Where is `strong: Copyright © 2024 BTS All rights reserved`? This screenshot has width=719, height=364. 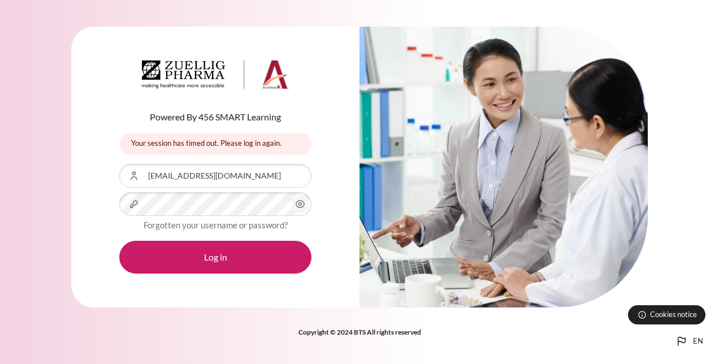
strong: Copyright © 2024 BTS All rights reserved is located at coordinates (359, 332).